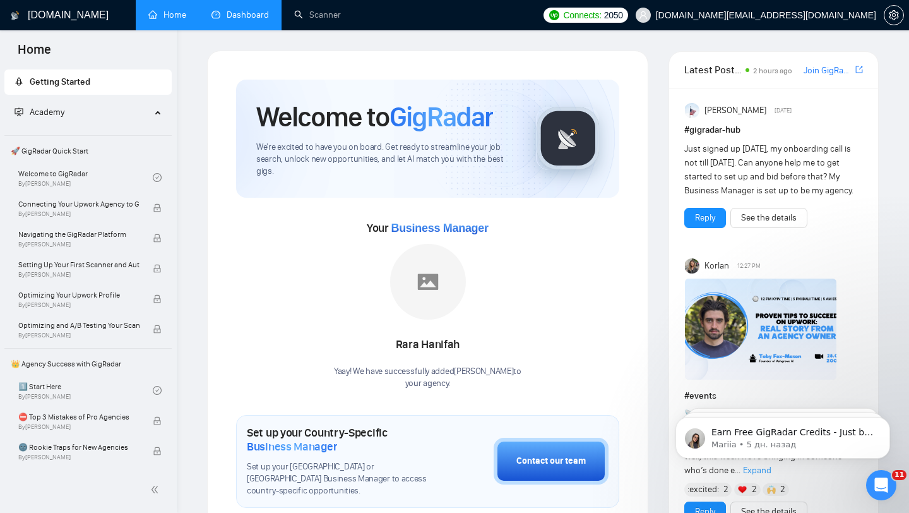 This screenshot has width=909, height=513. I want to click on span: Connecting Your Upwork Agency to GigRadar, so click(79, 204).